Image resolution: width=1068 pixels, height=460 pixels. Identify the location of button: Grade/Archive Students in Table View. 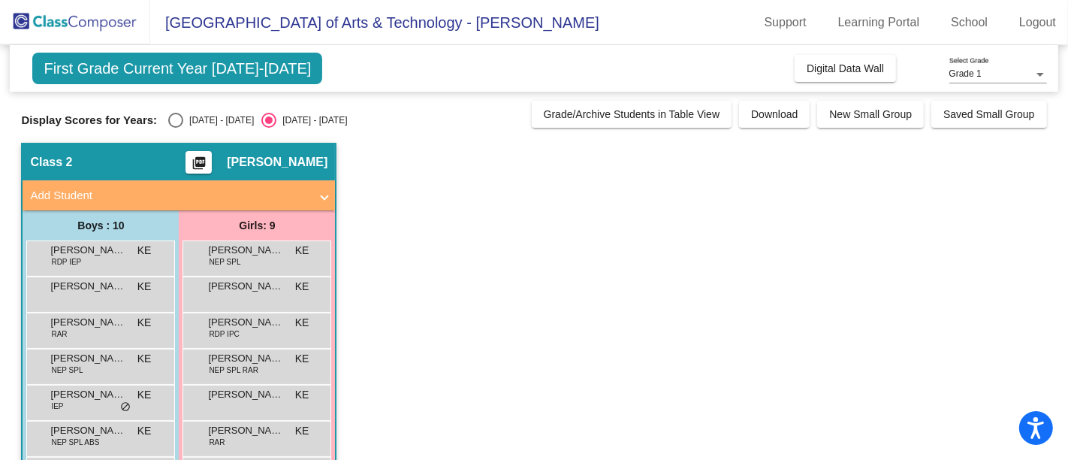
(632, 114).